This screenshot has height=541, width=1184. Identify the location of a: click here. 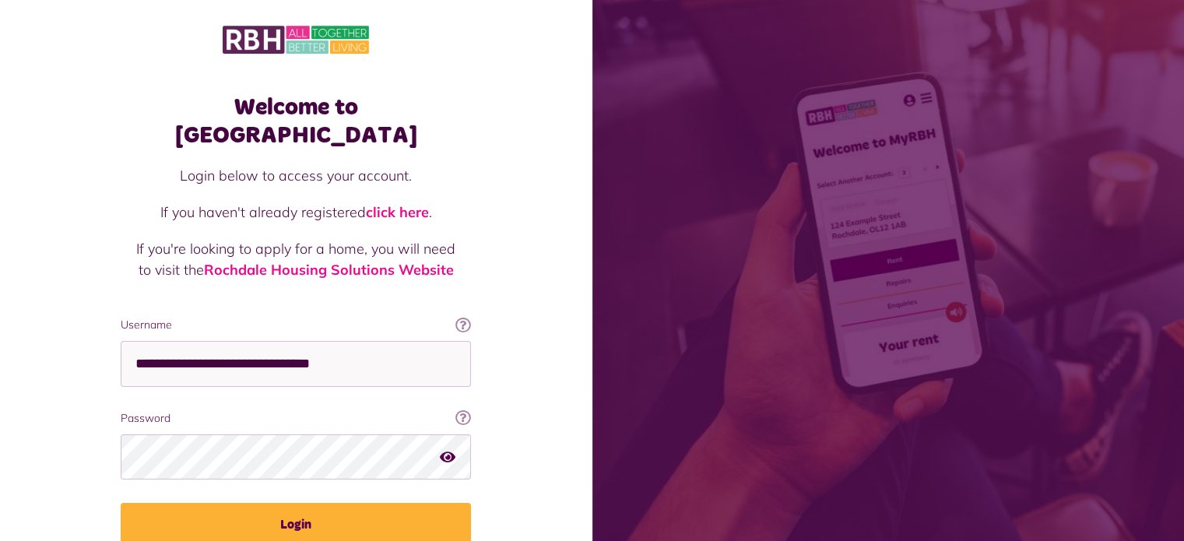
(397, 212).